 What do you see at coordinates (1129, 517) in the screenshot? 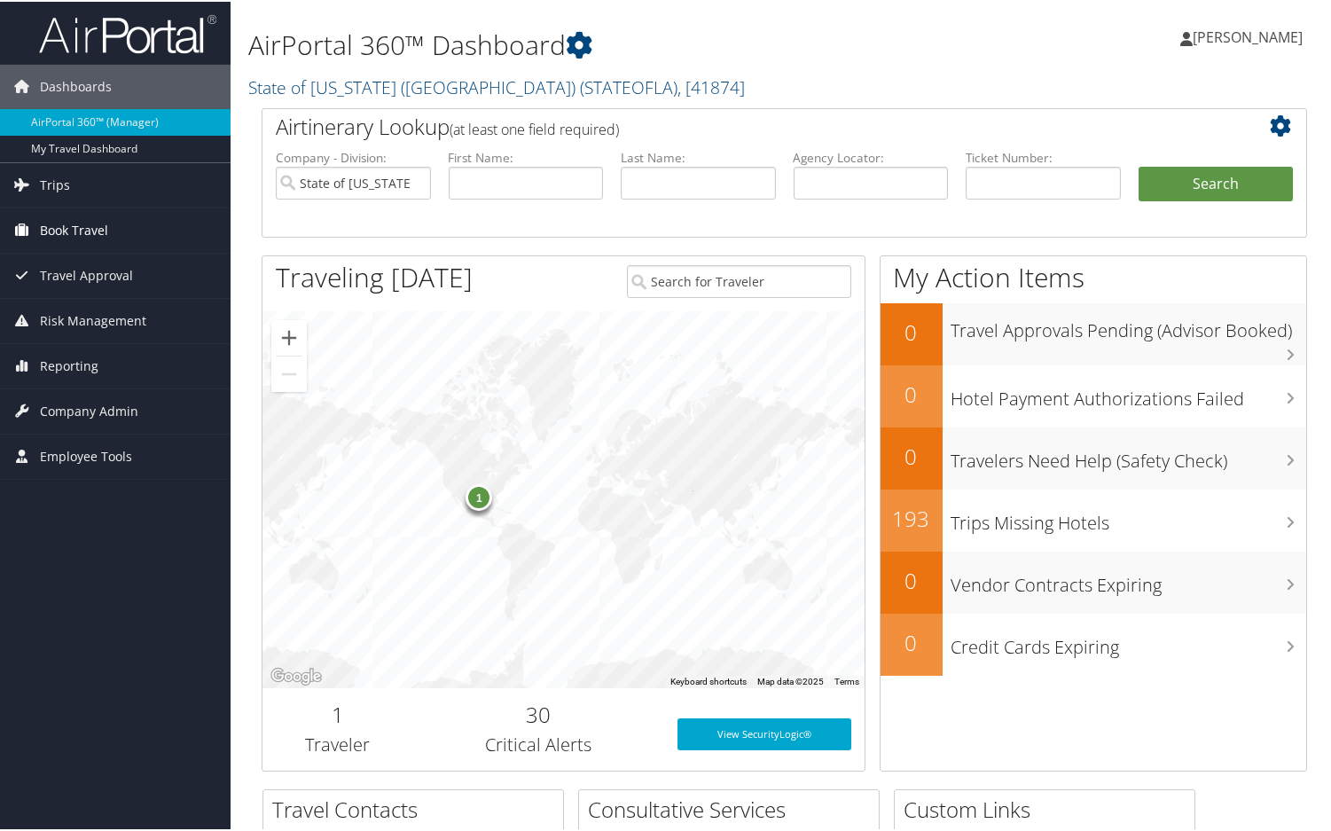
I see `h3: Trips Missing Hotels` at bounding box center [1129, 517].